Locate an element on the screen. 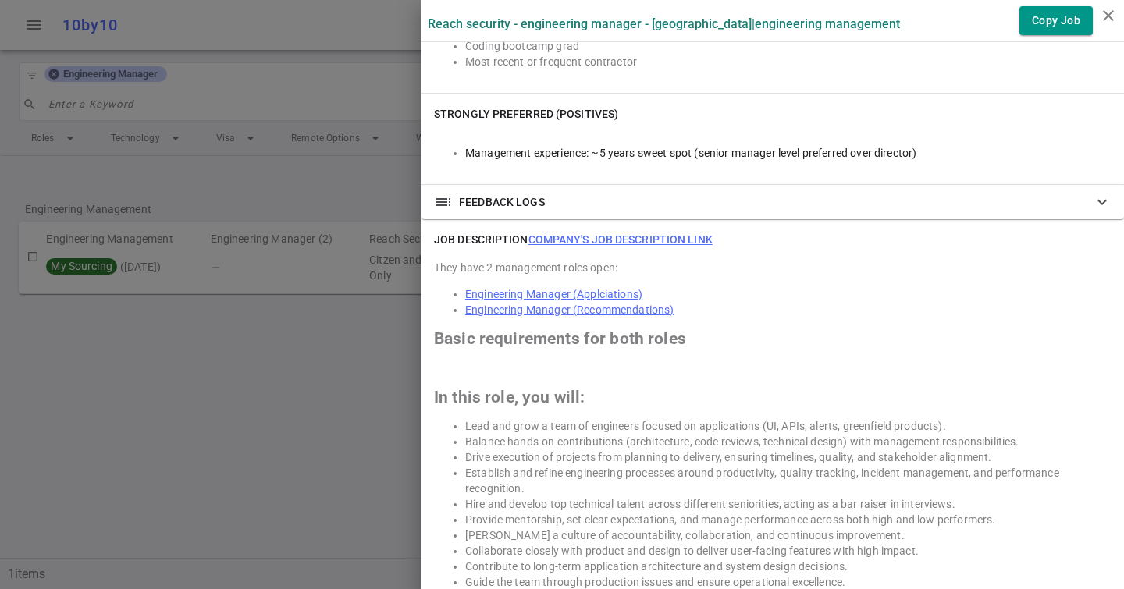 The image size is (1124, 589). li: Drive execution of projects from planning to delivery, ensuring timelines, quality, and stakehold... is located at coordinates (788, 457).